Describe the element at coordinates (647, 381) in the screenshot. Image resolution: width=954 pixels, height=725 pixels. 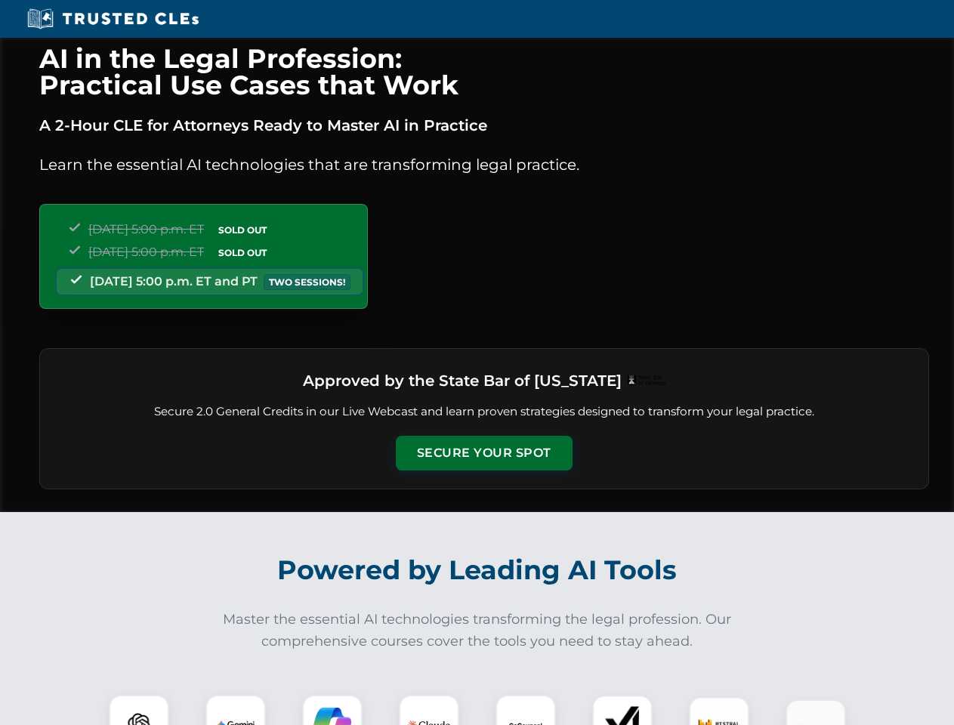
I see `img: Logo` at that location.